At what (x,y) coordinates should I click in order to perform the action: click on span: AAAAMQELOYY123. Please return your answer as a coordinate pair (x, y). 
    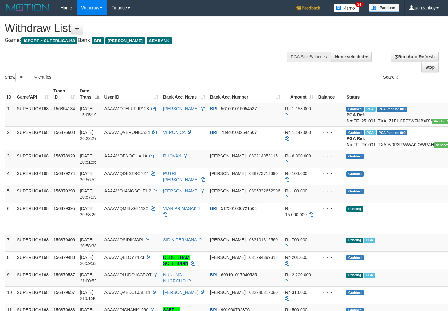
    Looking at the image, I should click on (124, 257).